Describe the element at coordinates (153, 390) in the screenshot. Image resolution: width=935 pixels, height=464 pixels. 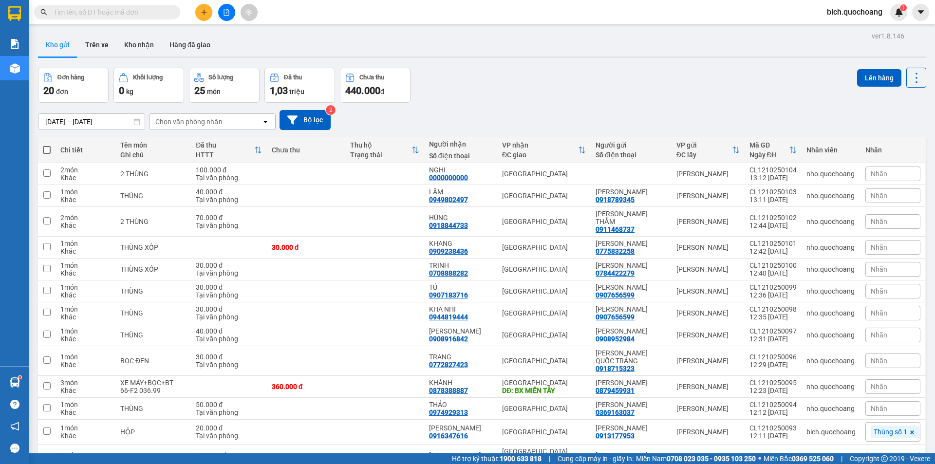
I see `div: 66-F2 036.99` at that location.